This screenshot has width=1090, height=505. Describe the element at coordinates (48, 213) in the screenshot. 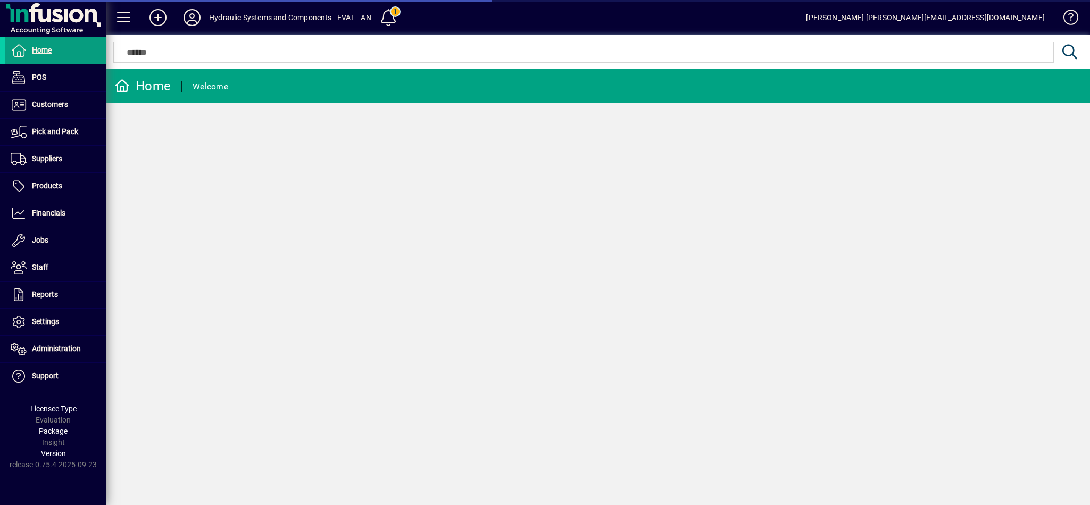

I see `span: Financials` at that location.